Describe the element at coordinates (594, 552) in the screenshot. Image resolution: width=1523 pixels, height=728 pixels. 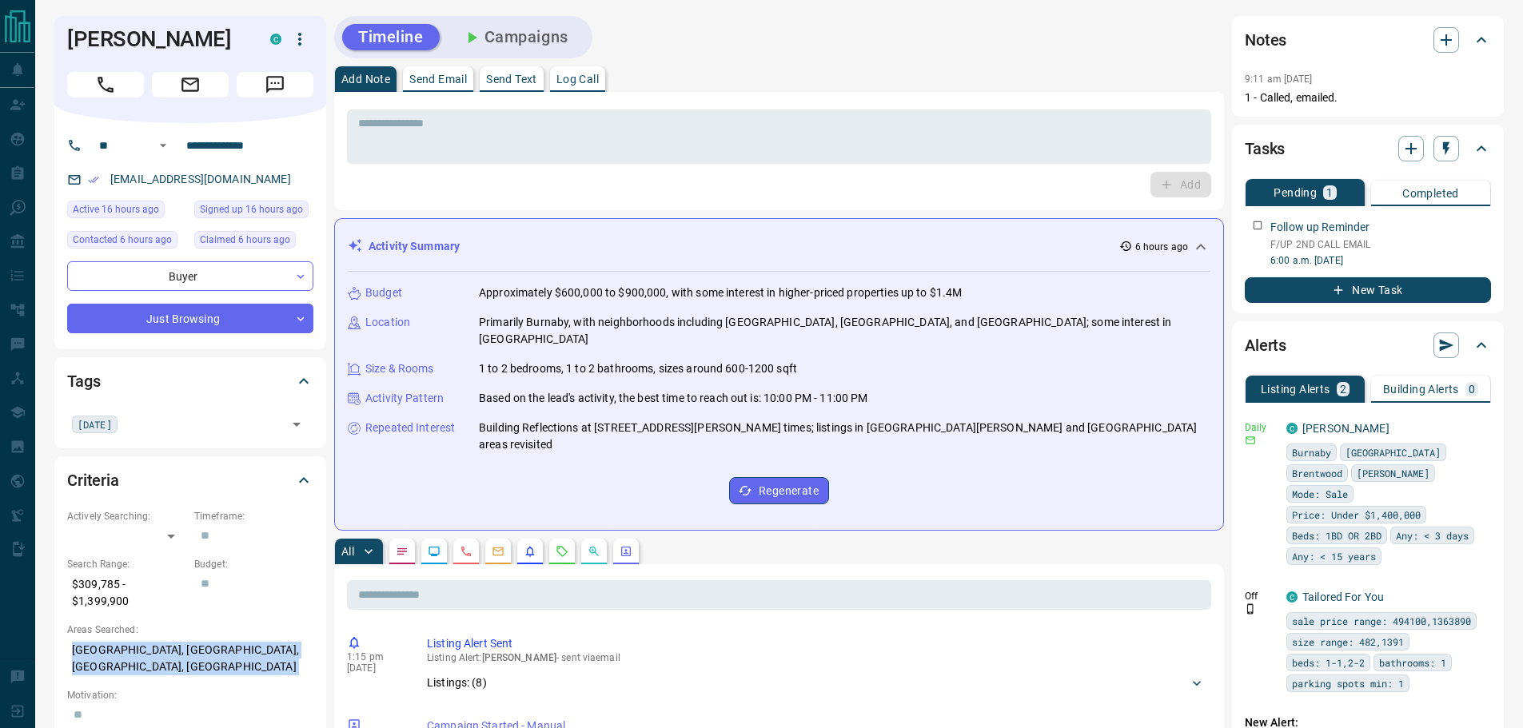
I see `svg: Opportunities` at that location.